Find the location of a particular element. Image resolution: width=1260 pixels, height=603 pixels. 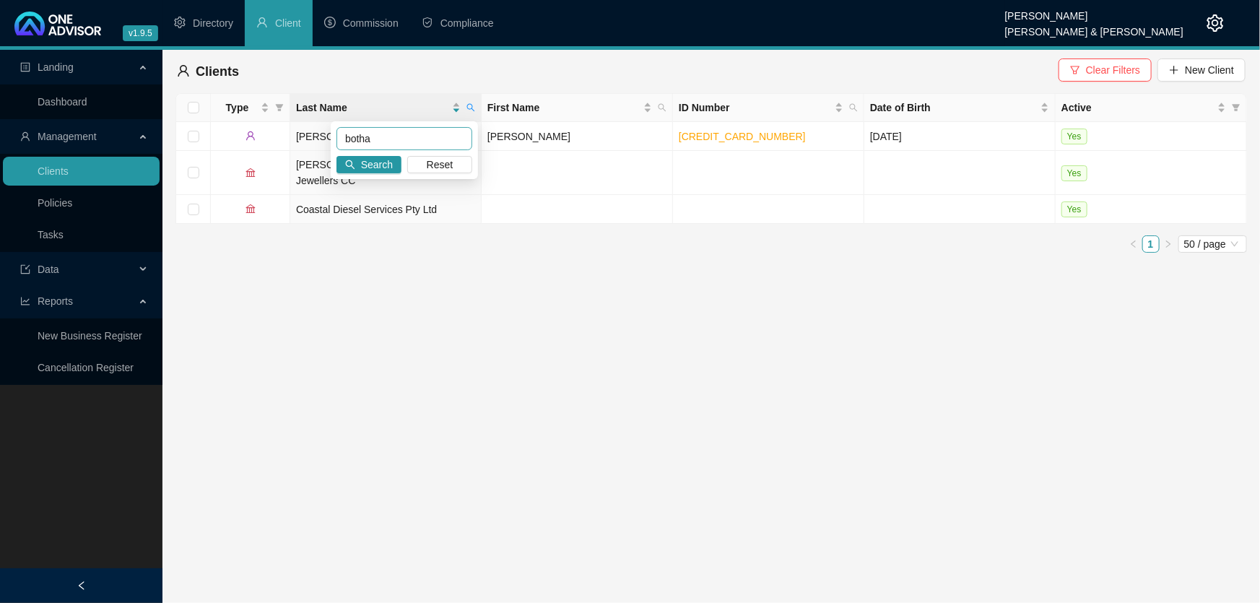

th: Date of Birth is located at coordinates (960, 108).